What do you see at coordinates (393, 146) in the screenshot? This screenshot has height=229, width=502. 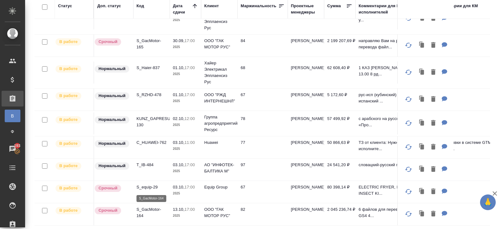 I see `p: ТЗ от клиента: Нужно, чтобы исполните...` at bounding box center [393, 146].